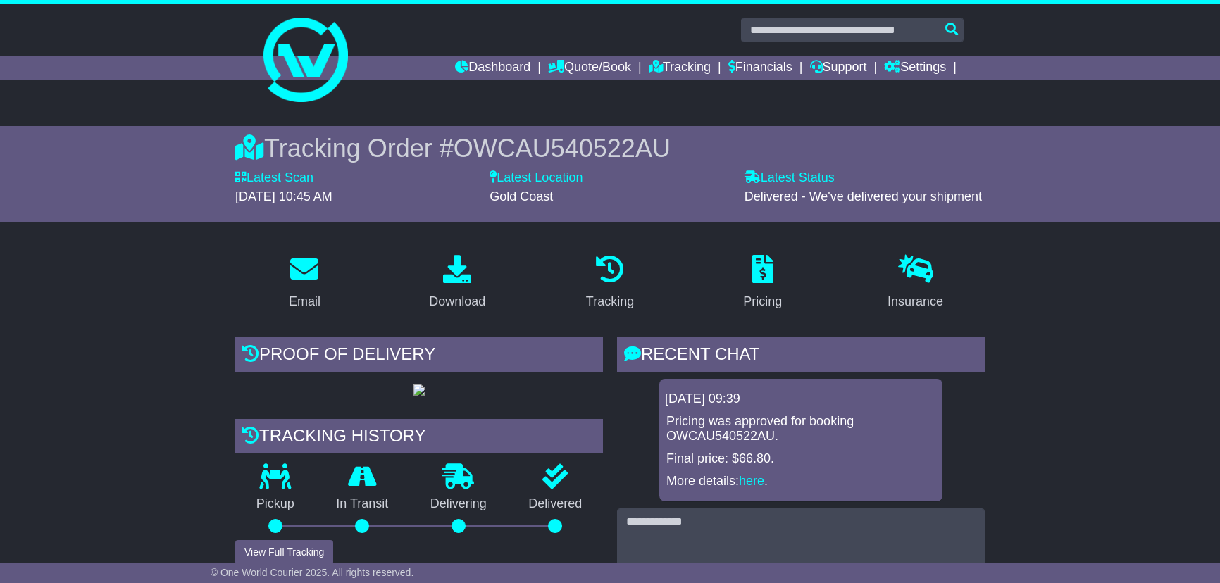 Image resolution: width=1220 pixels, height=583 pixels. What do you see at coordinates (457, 283) in the screenshot?
I see `a: Download` at bounding box center [457, 283].